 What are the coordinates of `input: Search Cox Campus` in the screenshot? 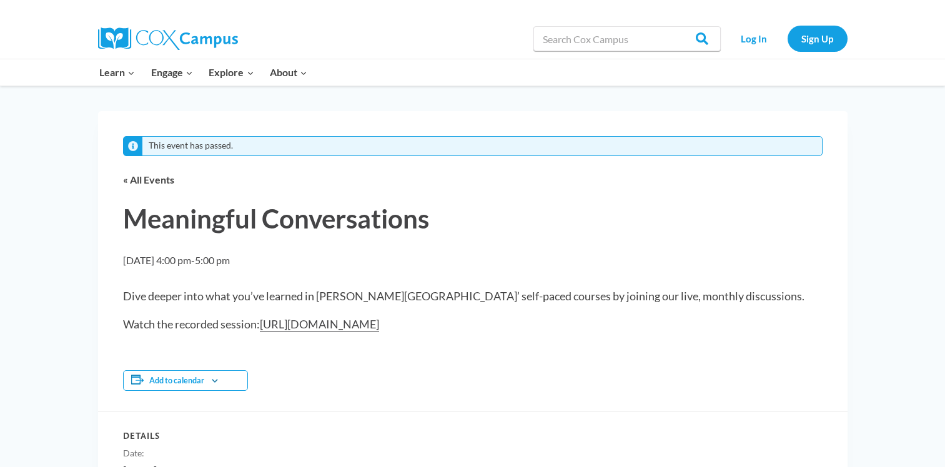 It's located at (627, 39).